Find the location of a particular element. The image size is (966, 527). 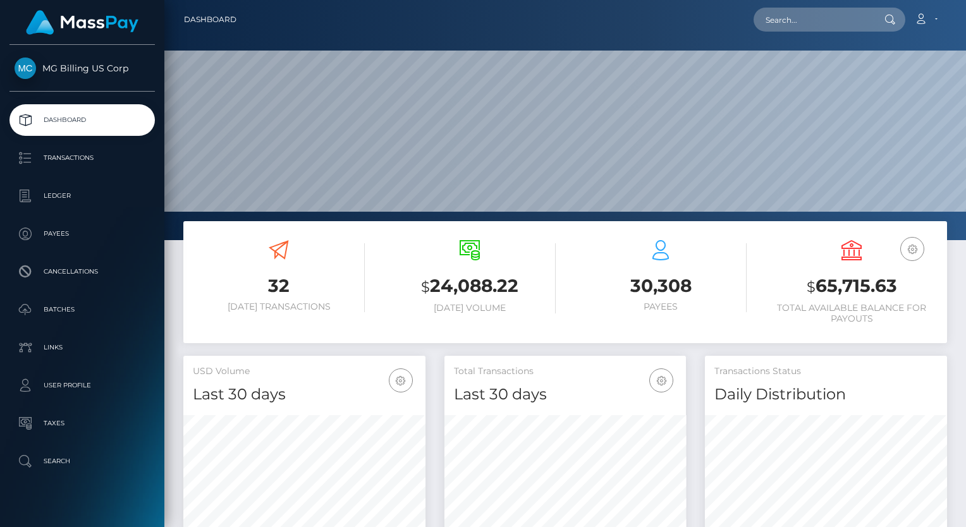

p: Ledger is located at coordinates (82, 196).